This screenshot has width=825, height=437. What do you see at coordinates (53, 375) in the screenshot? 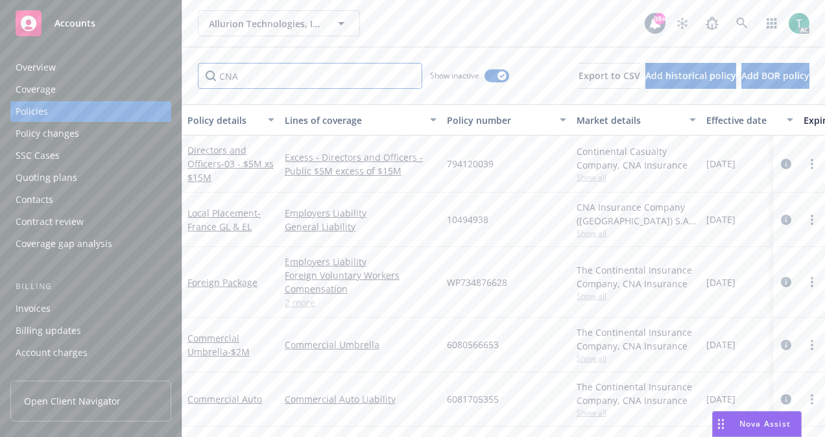
I see `div: Installment plans` at bounding box center [53, 375].